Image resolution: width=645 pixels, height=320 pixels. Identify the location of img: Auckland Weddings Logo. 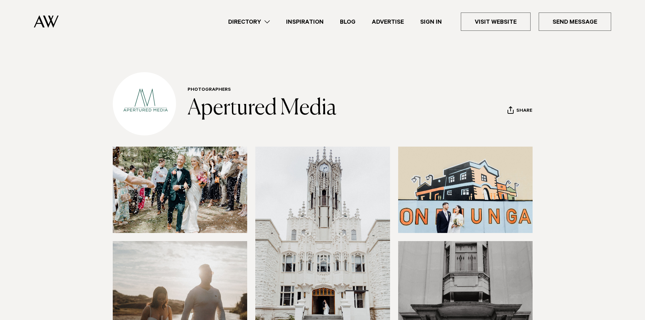
(46, 21).